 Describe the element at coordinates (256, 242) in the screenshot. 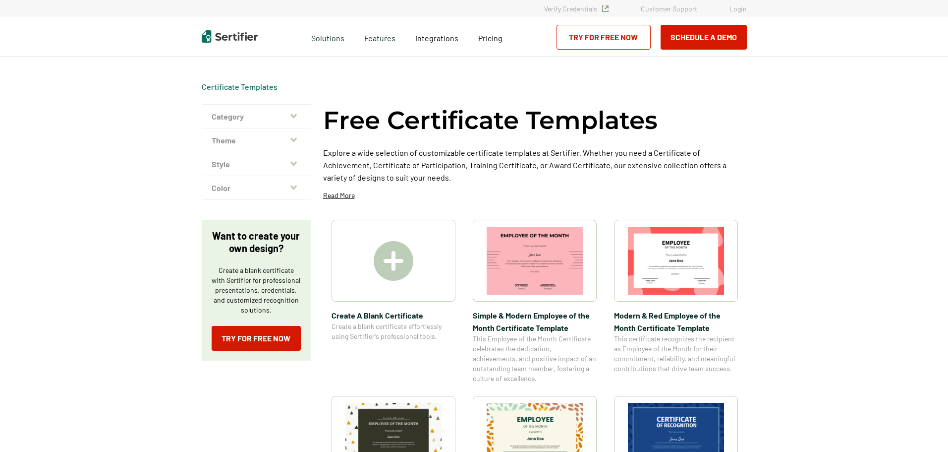

I see `p: Want to create your own design?` at that location.